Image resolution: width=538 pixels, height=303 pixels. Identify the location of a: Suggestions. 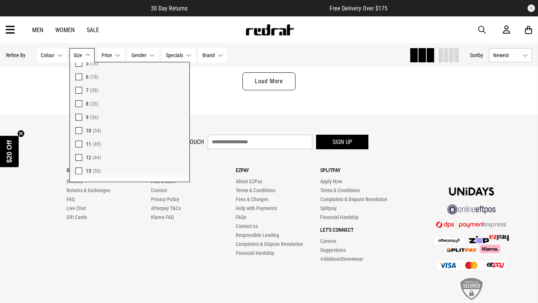
(333, 250).